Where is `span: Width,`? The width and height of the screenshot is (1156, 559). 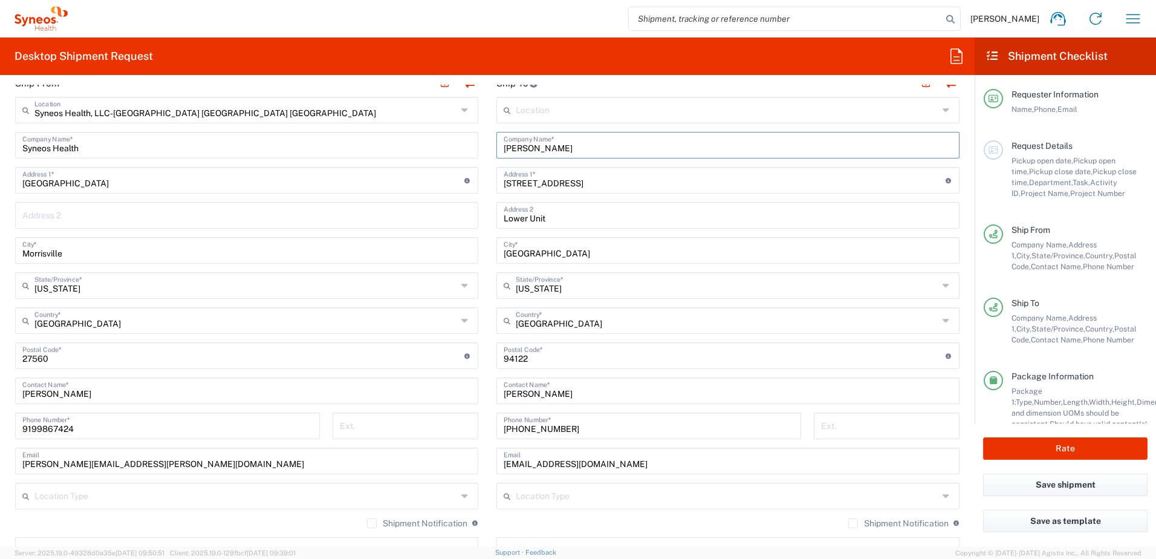 span: Width, is located at coordinates (1100, 401).